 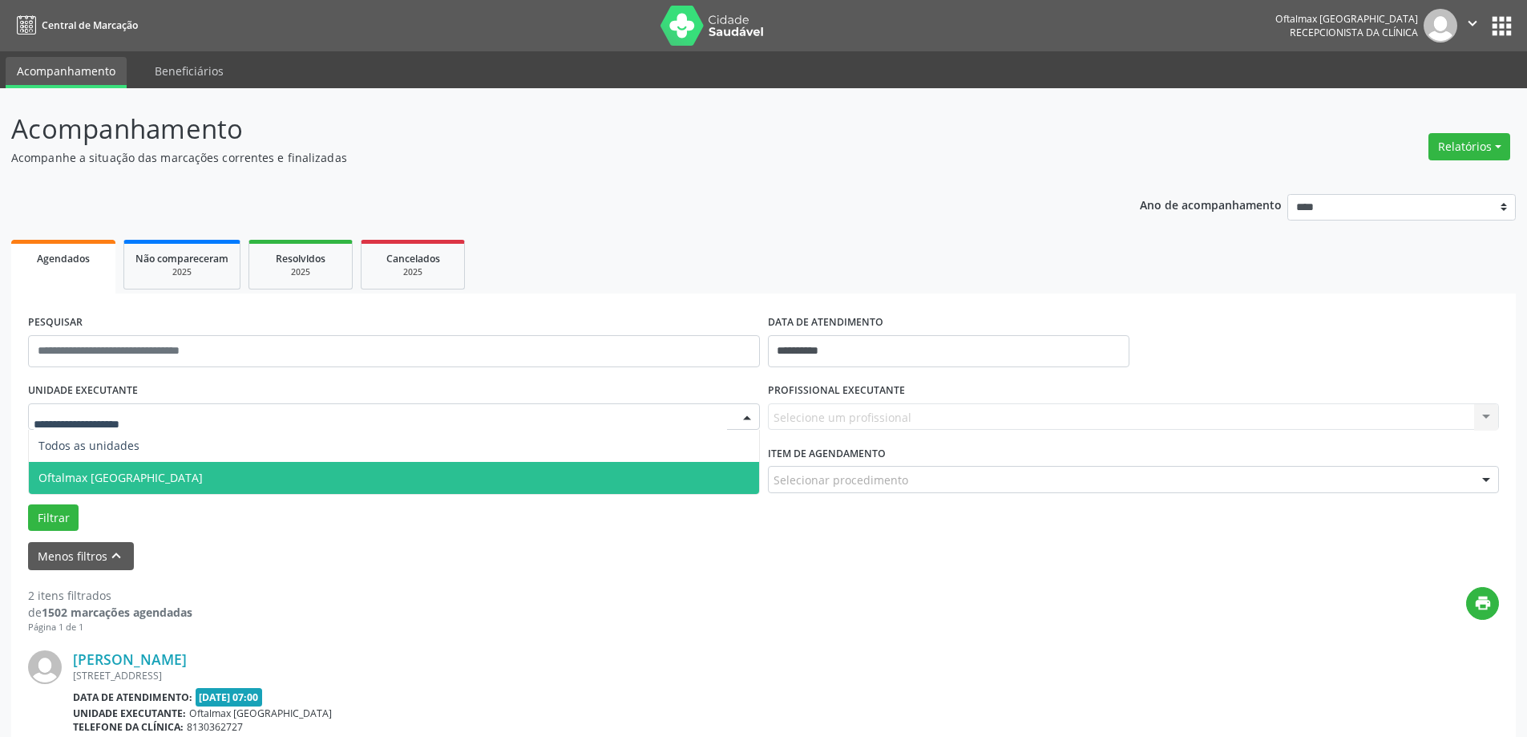 What do you see at coordinates (110, 627) in the screenshot?
I see `div: Página 1 de 1` at bounding box center [110, 627].